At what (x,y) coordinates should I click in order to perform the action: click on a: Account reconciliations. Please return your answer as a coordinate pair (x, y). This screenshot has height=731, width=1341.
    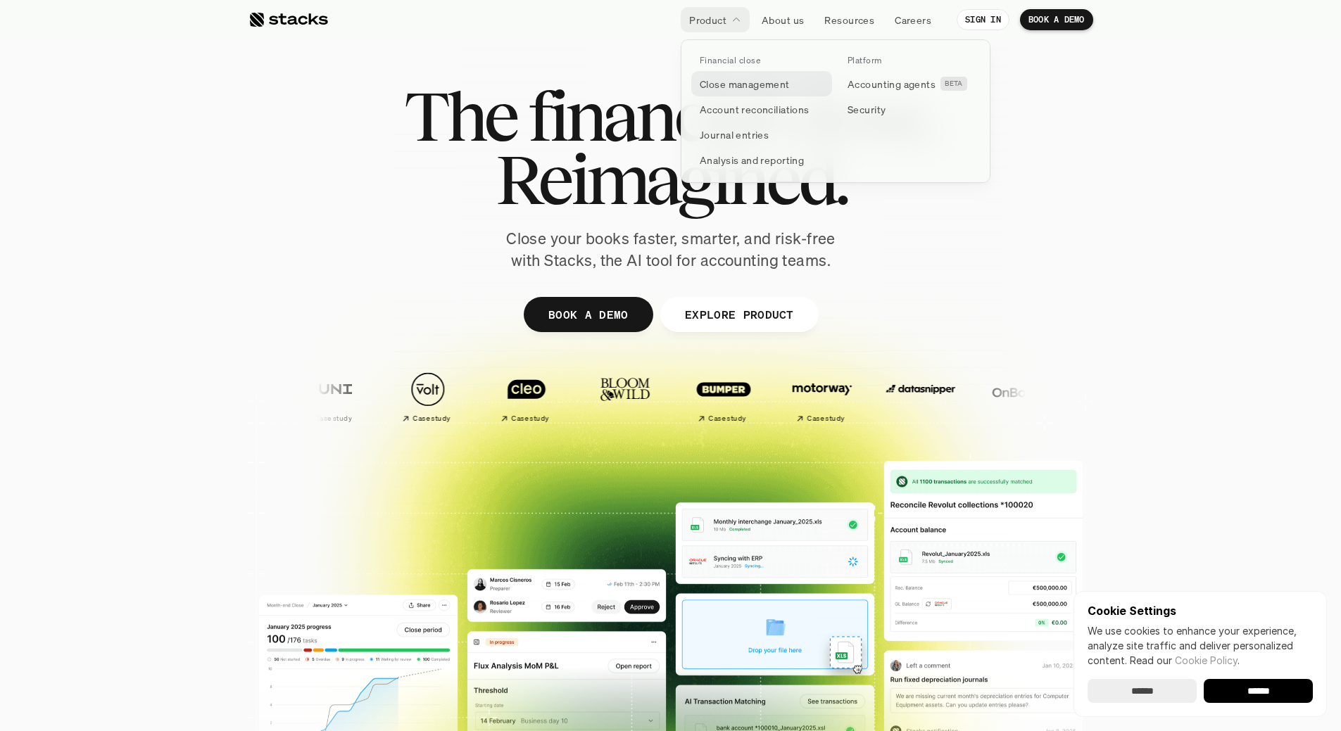
    Looking at the image, I should click on (761, 109).